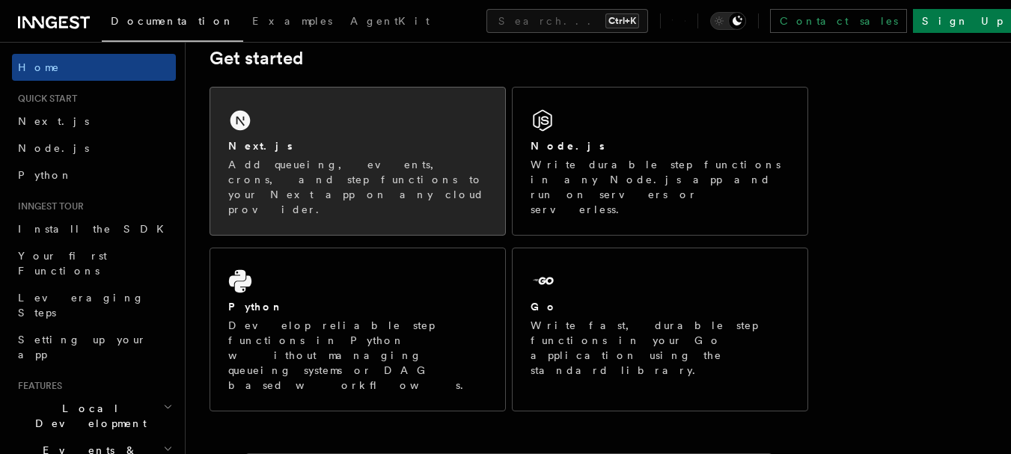 Image resolution: width=1011 pixels, height=454 pixels. I want to click on a: Home, so click(94, 67).